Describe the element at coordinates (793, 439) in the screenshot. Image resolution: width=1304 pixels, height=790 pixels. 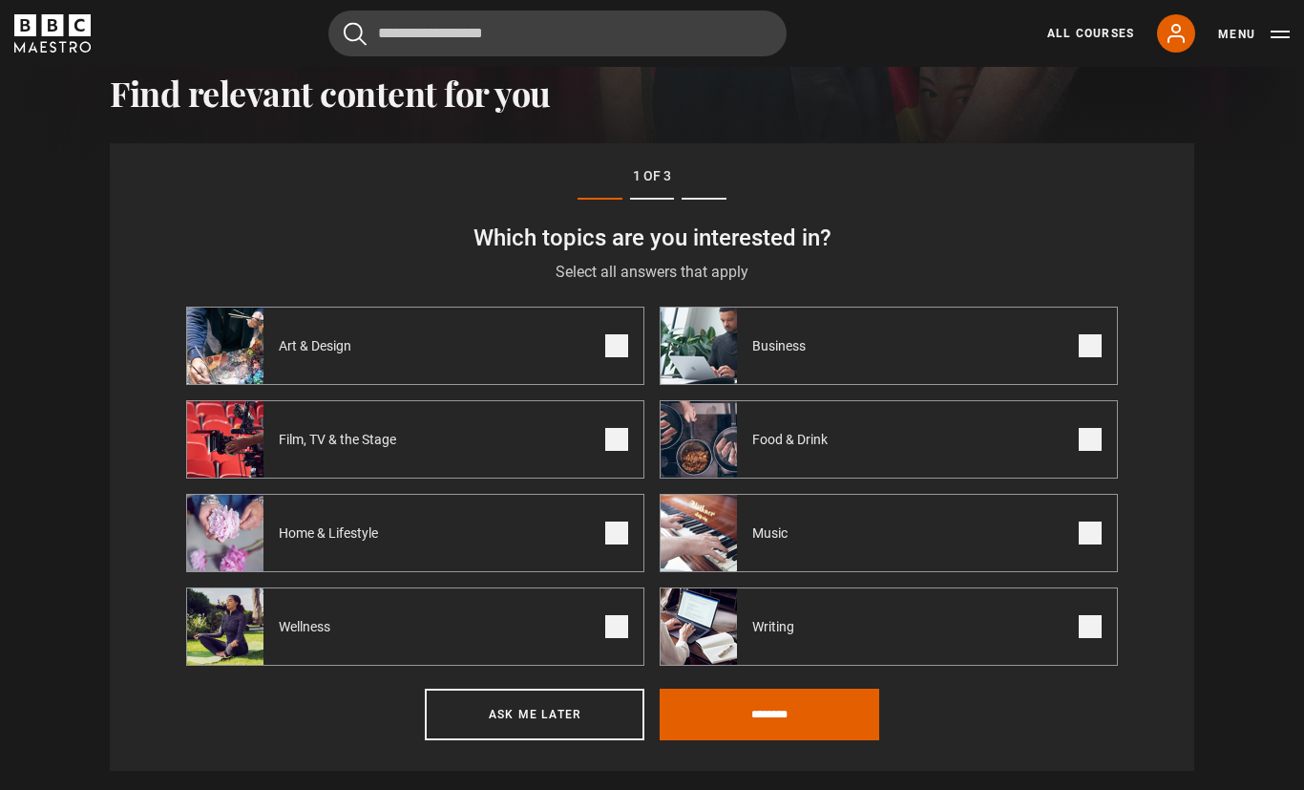
I see `span: Food & Drink` at that location.